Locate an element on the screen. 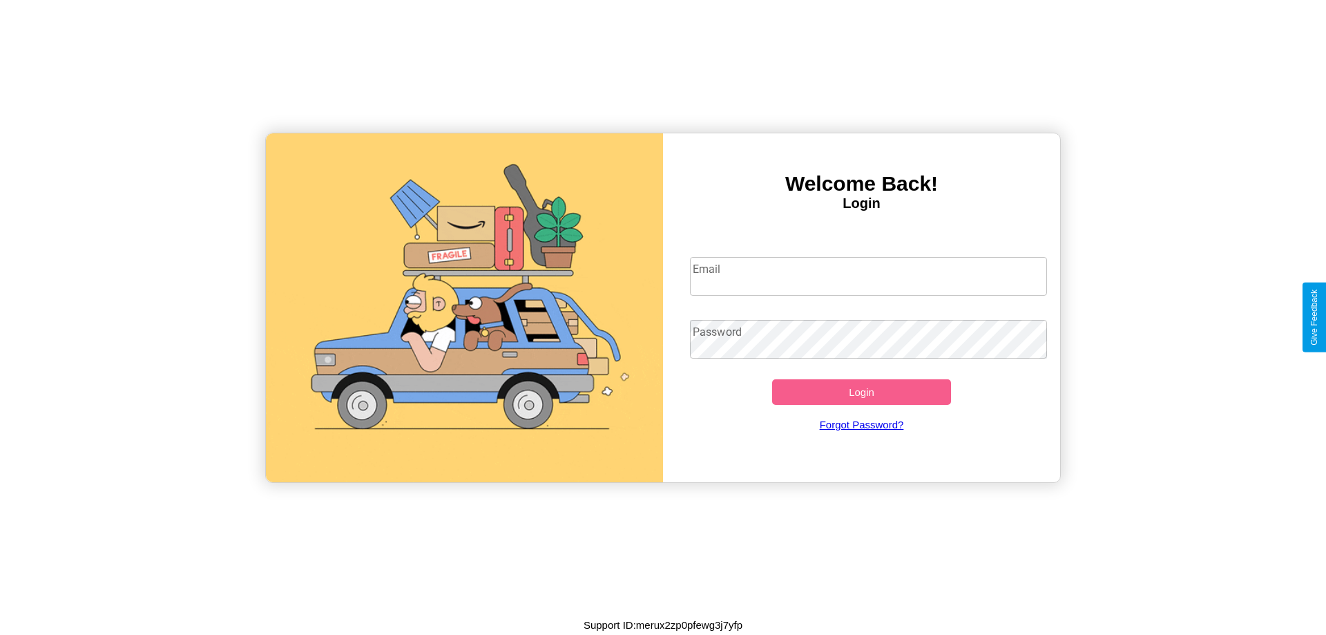 This screenshot has width=1326, height=635. div: Give Feedback is located at coordinates (1315, 317).